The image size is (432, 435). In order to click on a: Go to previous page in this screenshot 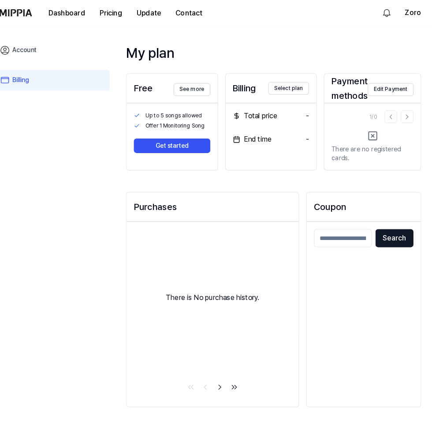, I will do `click(211, 377)`.